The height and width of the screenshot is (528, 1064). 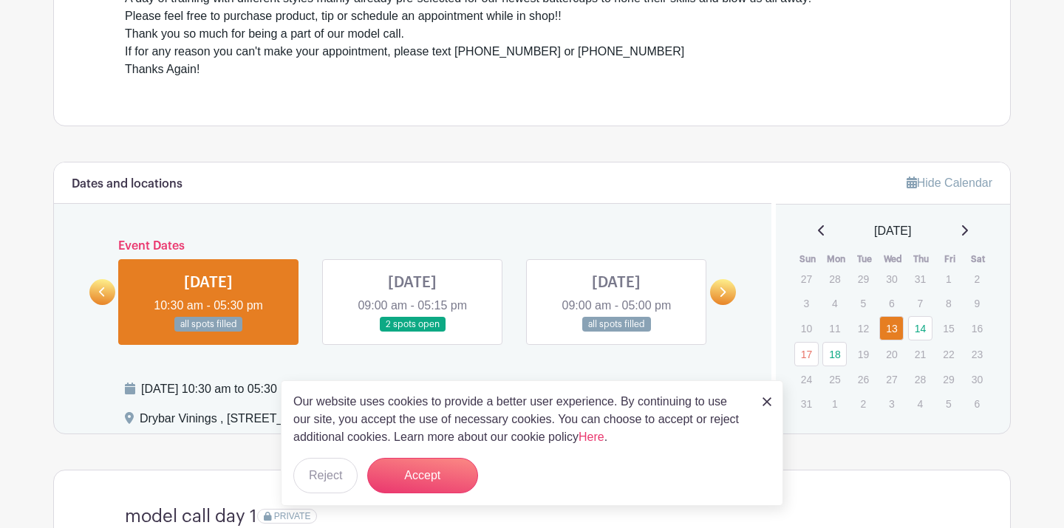 What do you see at coordinates (977, 303) in the screenshot?
I see `p: 9` at bounding box center [977, 303].